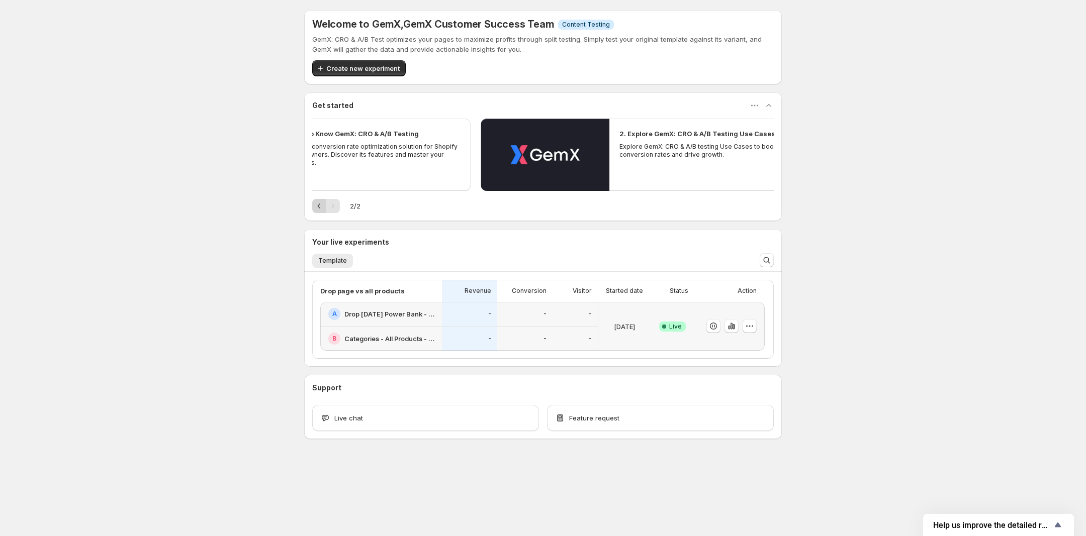  Describe the element at coordinates (586, 25) in the screenshot. I see `span: Content Testing` at that location.